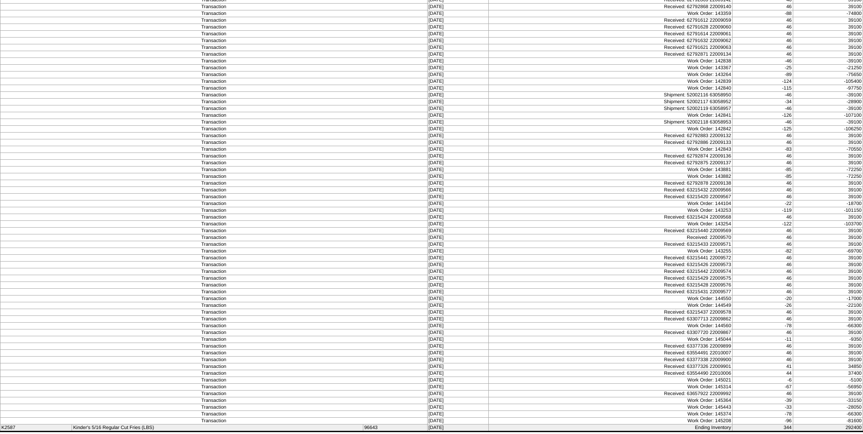 The height and width of the screenshot is (434, 863). I want to click on td: -28900, so click(828, 102).